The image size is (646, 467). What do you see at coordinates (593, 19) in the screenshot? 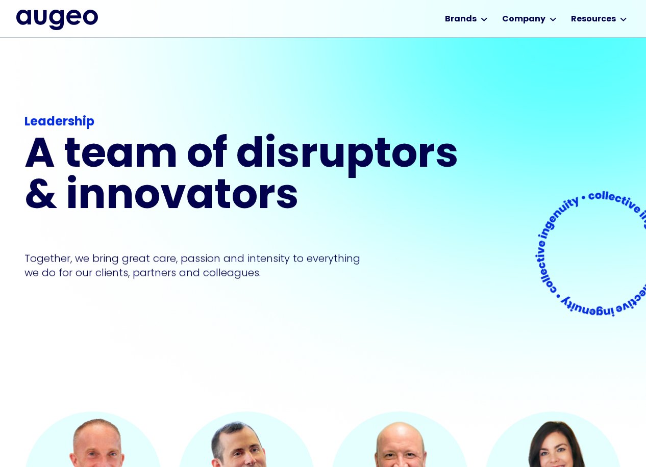
I see `div: Resources` at bounding box center [593, 19].